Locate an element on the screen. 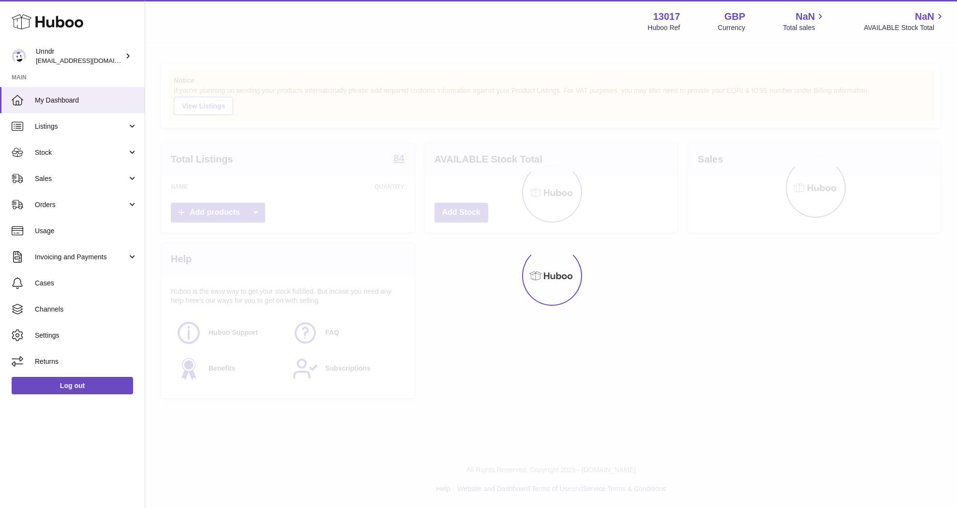 This screenshot has height=508, width=957. span: Cases is located at coordinates (86, 283).